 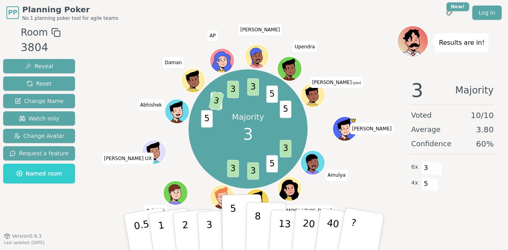 I want to click on span: Voted, so click(x=421, y=115).